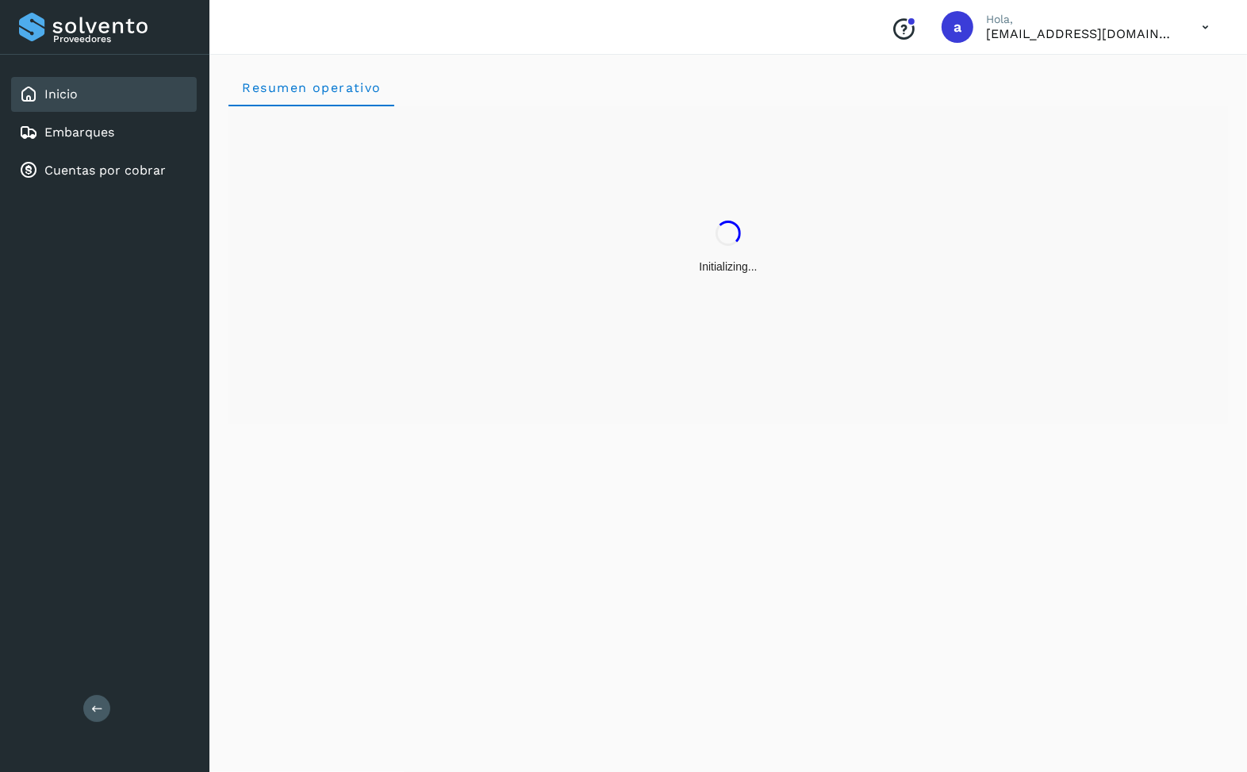 The image size is (1247, 772). Describe the element at coordinates (105, 170) in the screenshot. I see `a: Cuentas por cobrar` at that location.